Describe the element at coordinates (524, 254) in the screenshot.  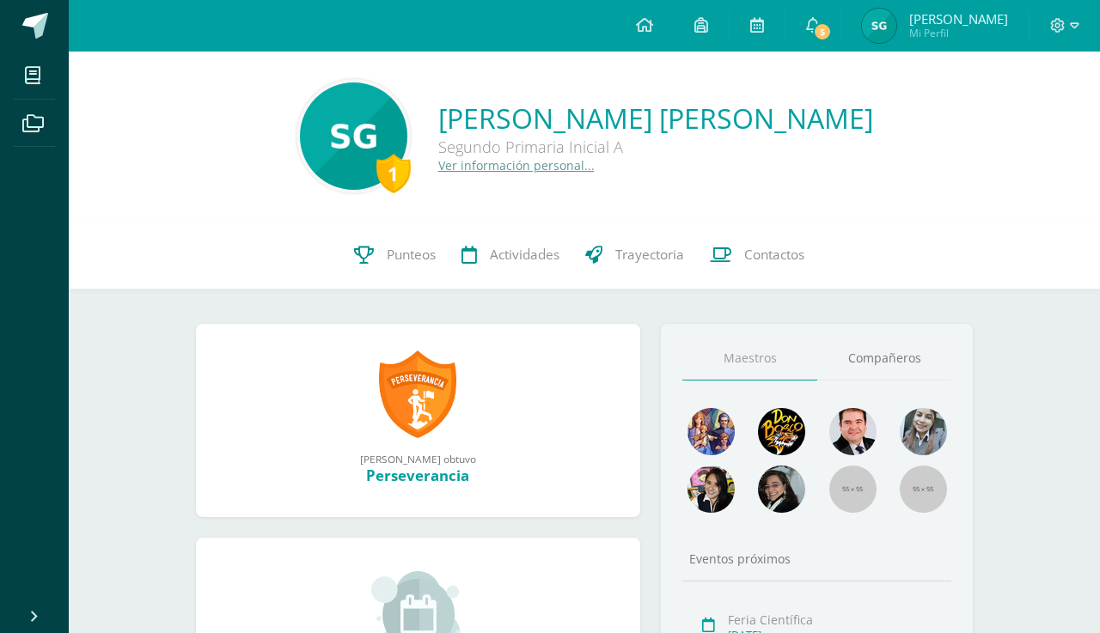
I see `span: Actividades` at that location.